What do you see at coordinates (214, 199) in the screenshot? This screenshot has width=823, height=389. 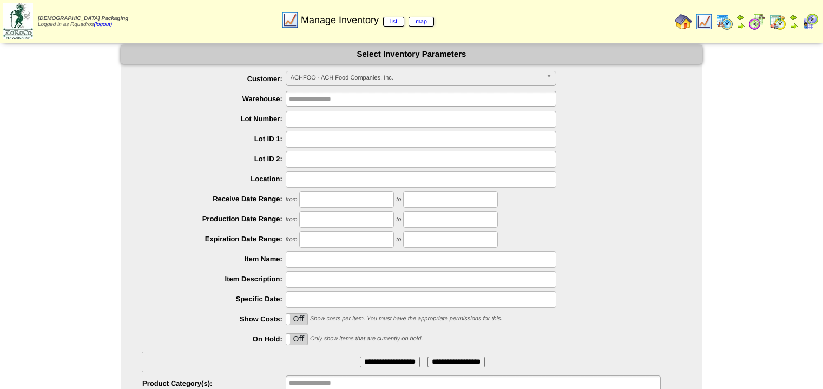 I see `label: Receive Date Range:` at bounding box center [214, 199].